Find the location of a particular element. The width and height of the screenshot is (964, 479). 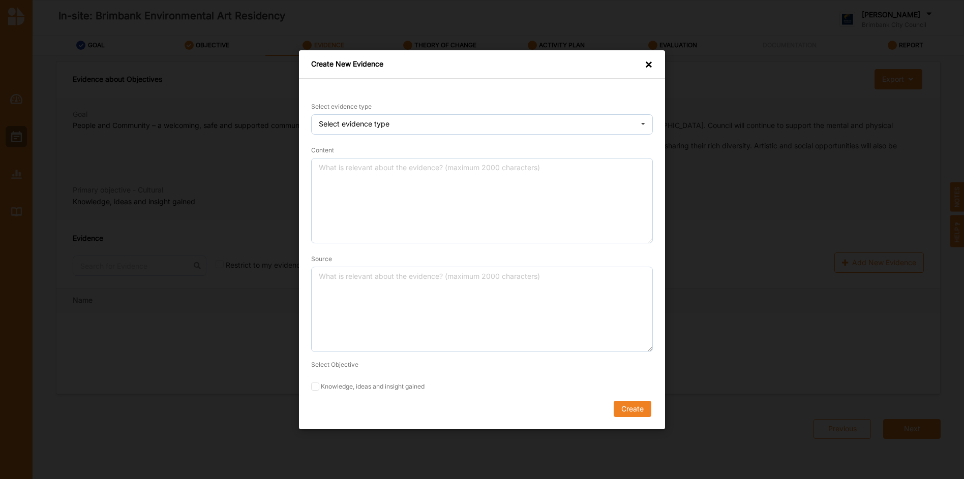

label: Knowledge, ideas and insight gained is located at coordinates (482, 386).